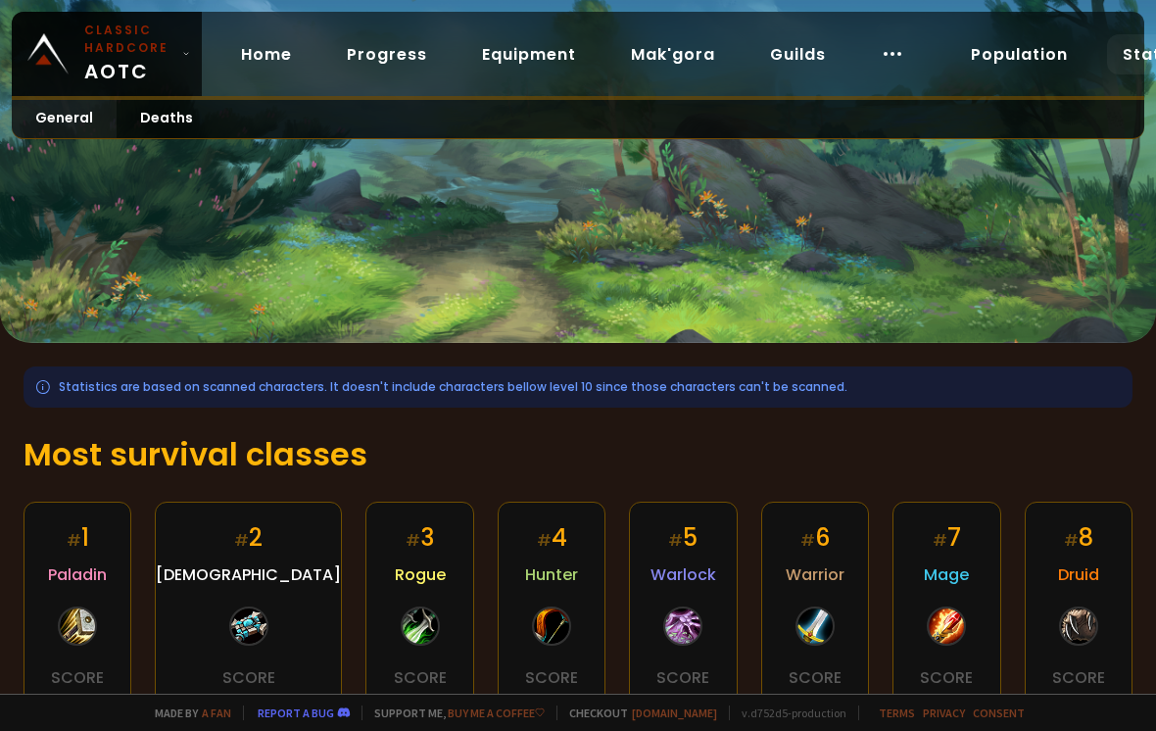 Image resolution: width=1156 pixels, height=731 pixels. What do you see at coordinates (551, 701) in the screenshot?
I see `div: 58` at bounding box center [551, 701].